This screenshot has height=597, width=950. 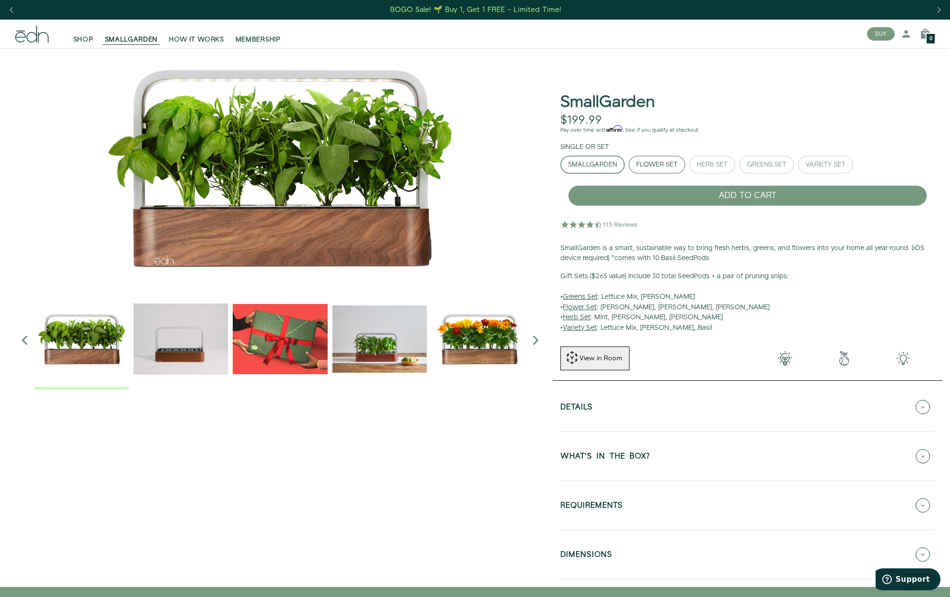 I want to click on b: Gift Sets ($265 value) Include 30 total SeedPods + a pair of pruning snips:, so click(x=674, y=276).